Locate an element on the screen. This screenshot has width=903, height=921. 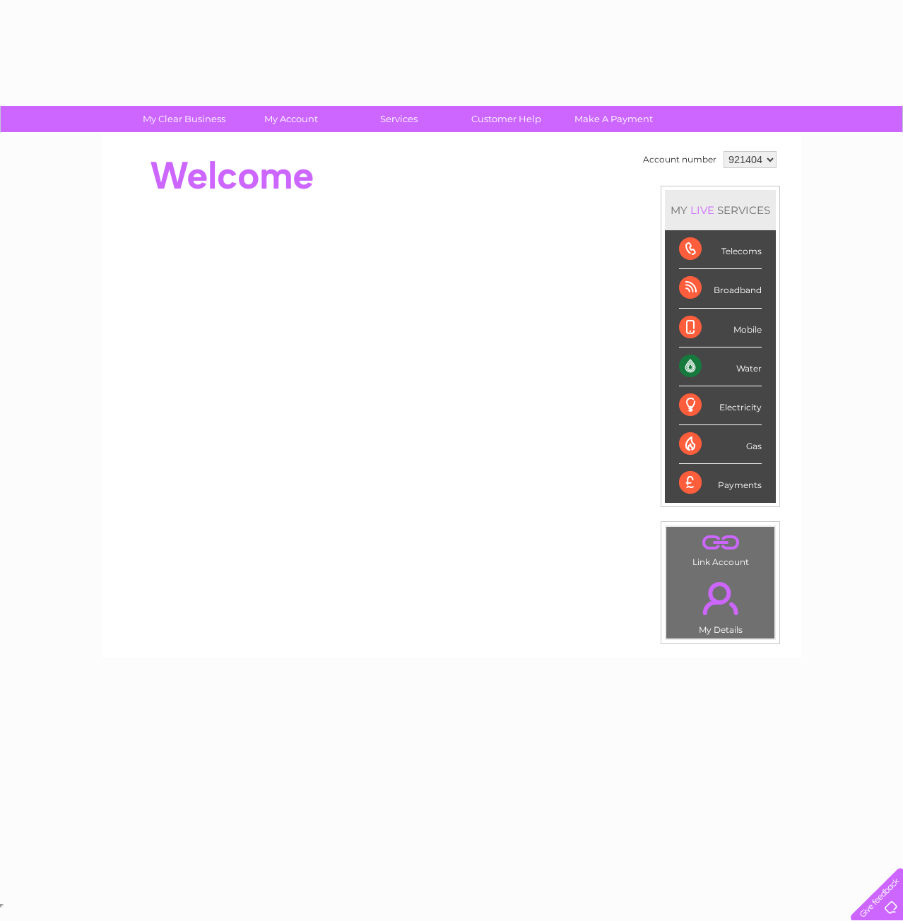
td: My Details is located at coordinates (720, 605).